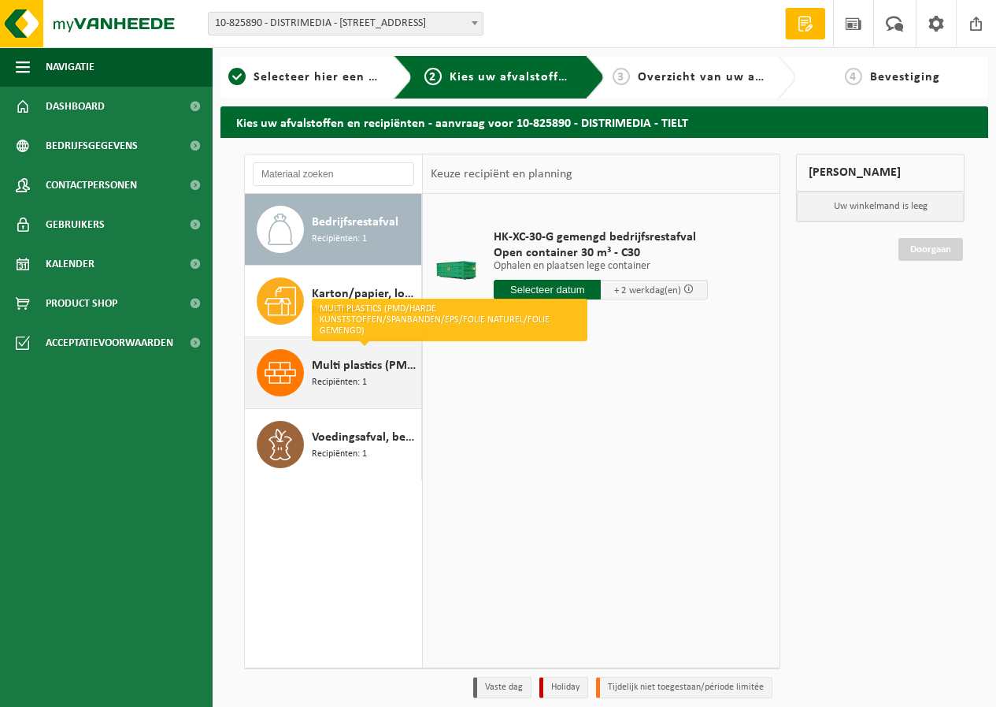 The width and height of the screenshot is (996, 707). What do you see at coordinates (931, 249) in the screenshot?
I see `a: Doorgaan` at bounding box center [931, 249].